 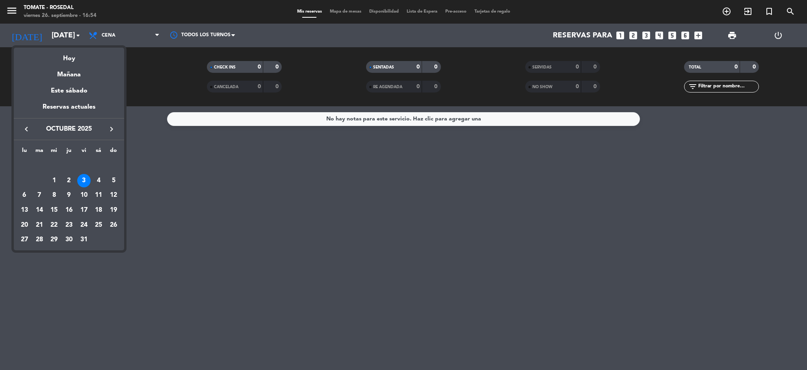 I want to click on td: 3 de octubre de 2025, so click(x=84, y=181).